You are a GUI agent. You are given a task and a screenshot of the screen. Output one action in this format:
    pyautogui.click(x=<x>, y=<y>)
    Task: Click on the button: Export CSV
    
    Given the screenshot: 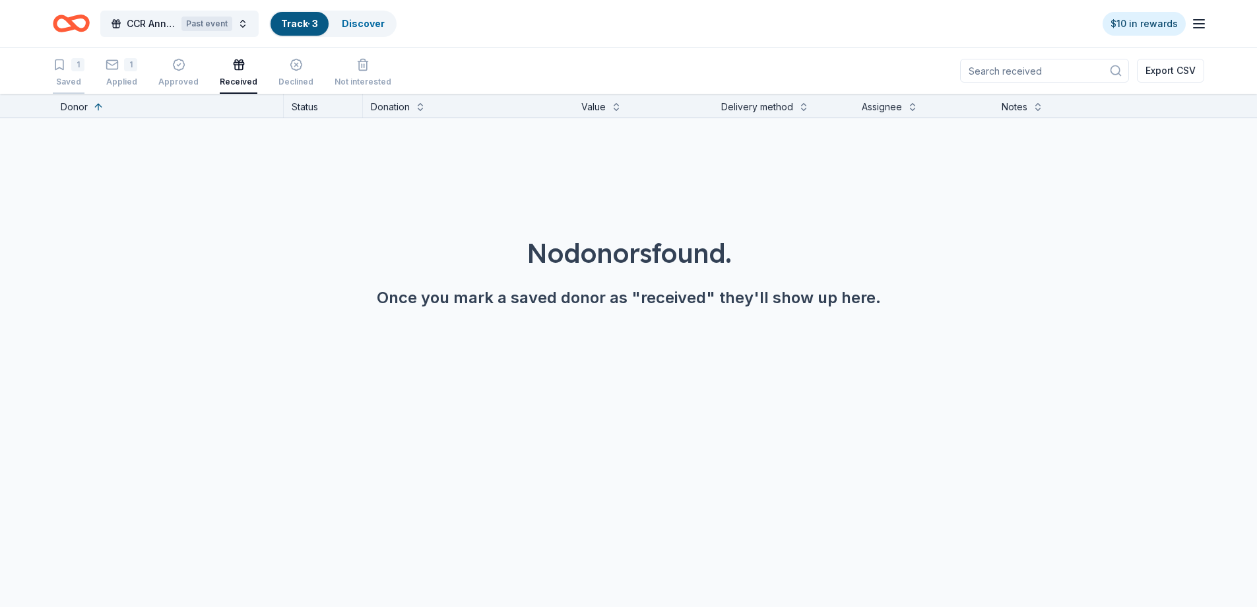 What is the action you would take?
    pyautogui.click(x=1171, y=71)
    